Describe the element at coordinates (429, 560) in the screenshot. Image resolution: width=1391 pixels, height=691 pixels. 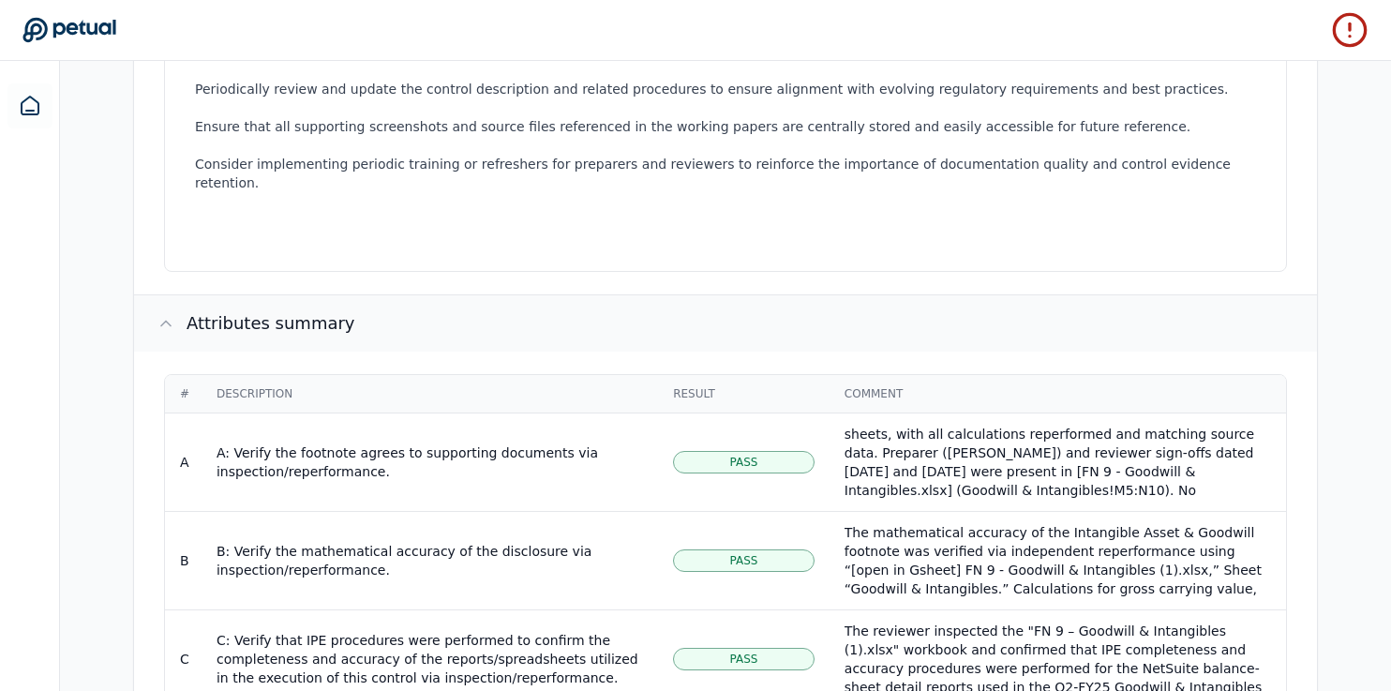
I see `div: B: Verify the mathematical accuracy of the disclosure via inspection/reperformance.` at that location.